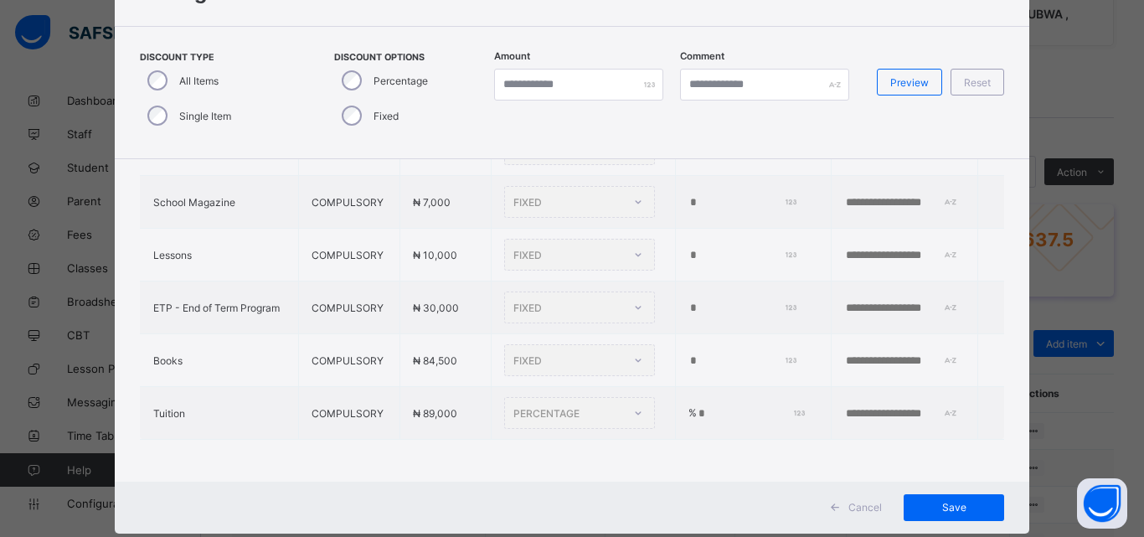 This screenshot has height=537, width=1144. What do you see at coordinates (435, 360) in the screenshot?
I see `span: ₦ 84,500` at bounding box center [435, 360].